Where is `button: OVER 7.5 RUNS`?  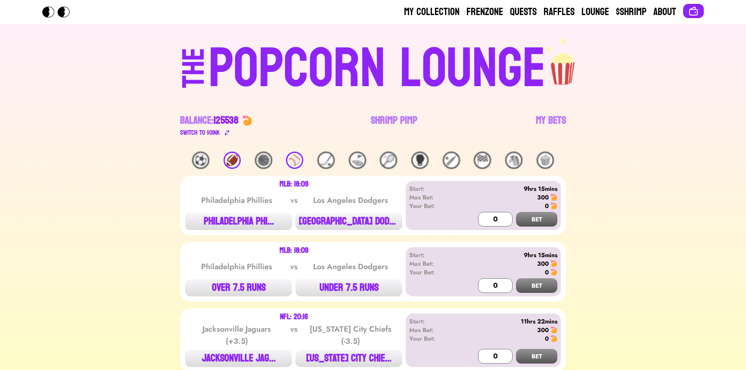
button: OVER 7.5 RUNS is located at coordinates (239, 288).